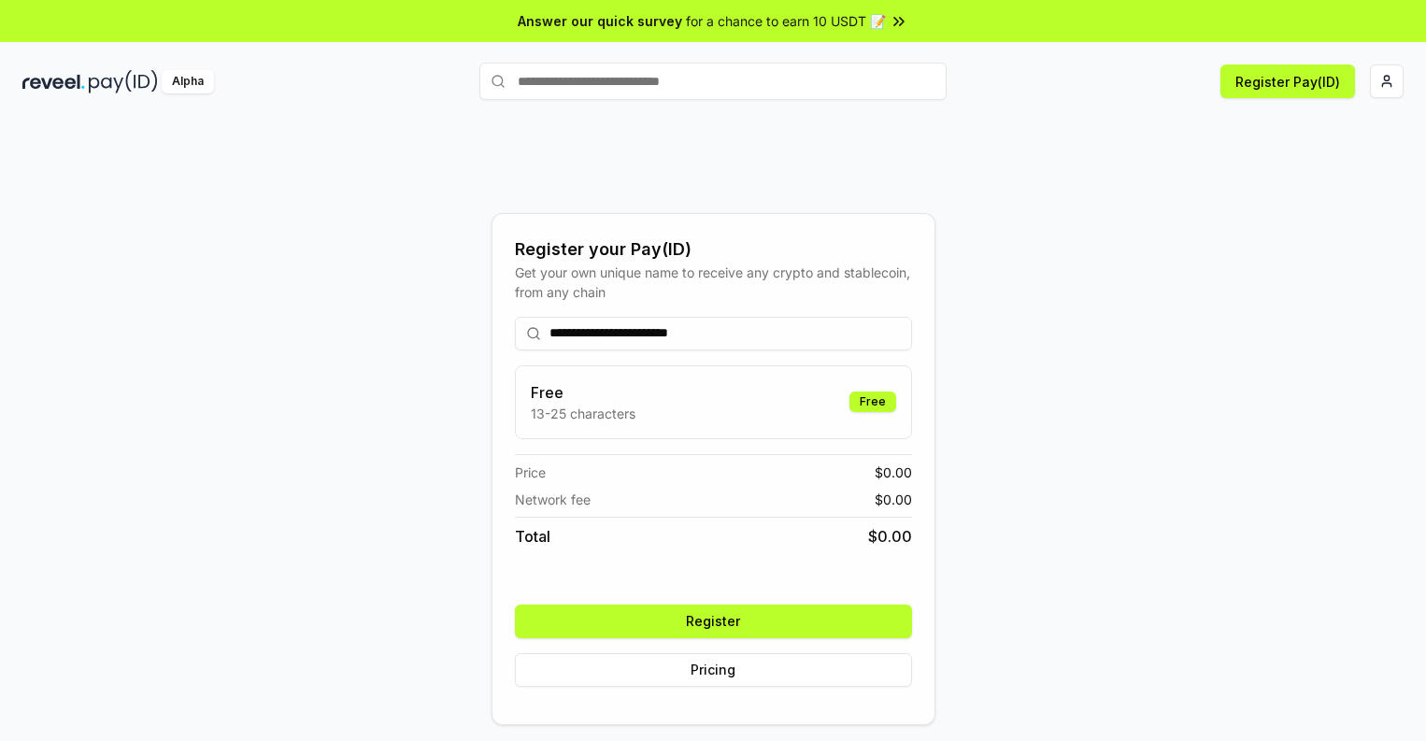 This screenshot has height=741, width=1426. Describe the element at coordinates (873, 402) in the screenshot. I see `div: Free` at that location.